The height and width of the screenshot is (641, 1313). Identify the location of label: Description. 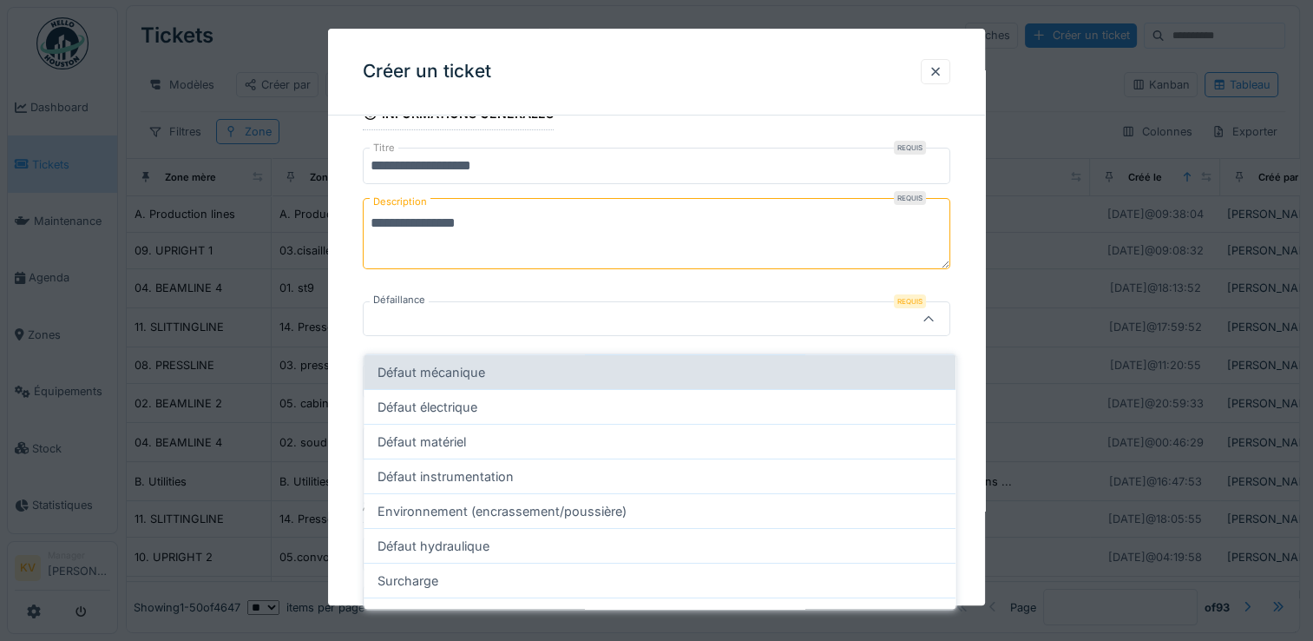
(400, 201).